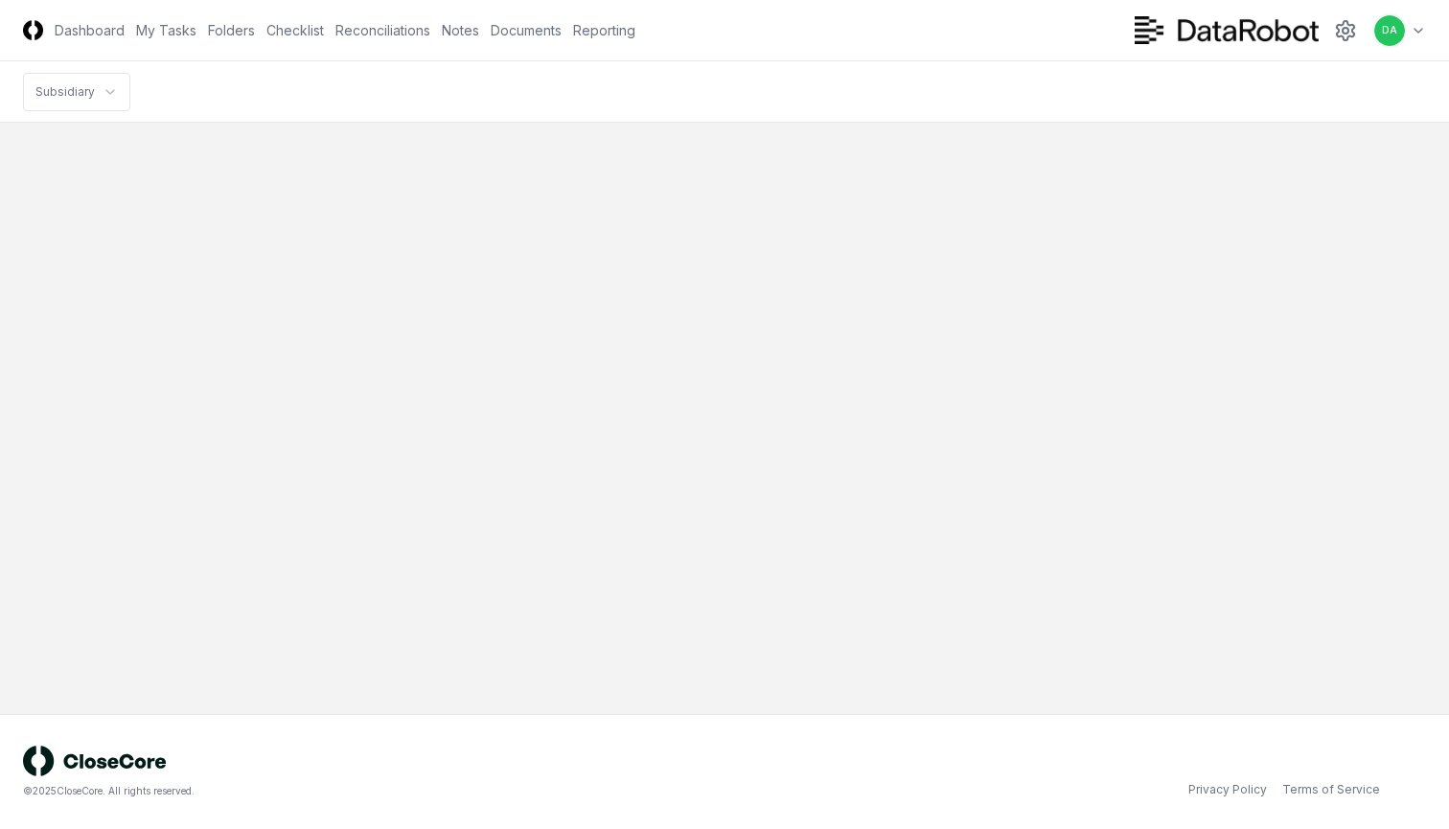  Describe the element at coordinates (604, 30) in the screenshot. I see `a: Reporting` at that location.